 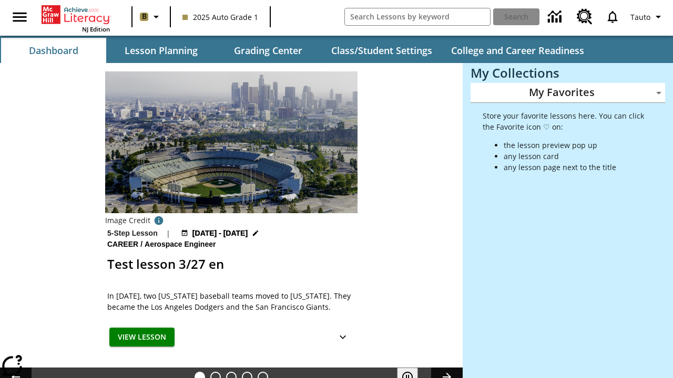 I want to click on span: B, so click(x=144, y=16).